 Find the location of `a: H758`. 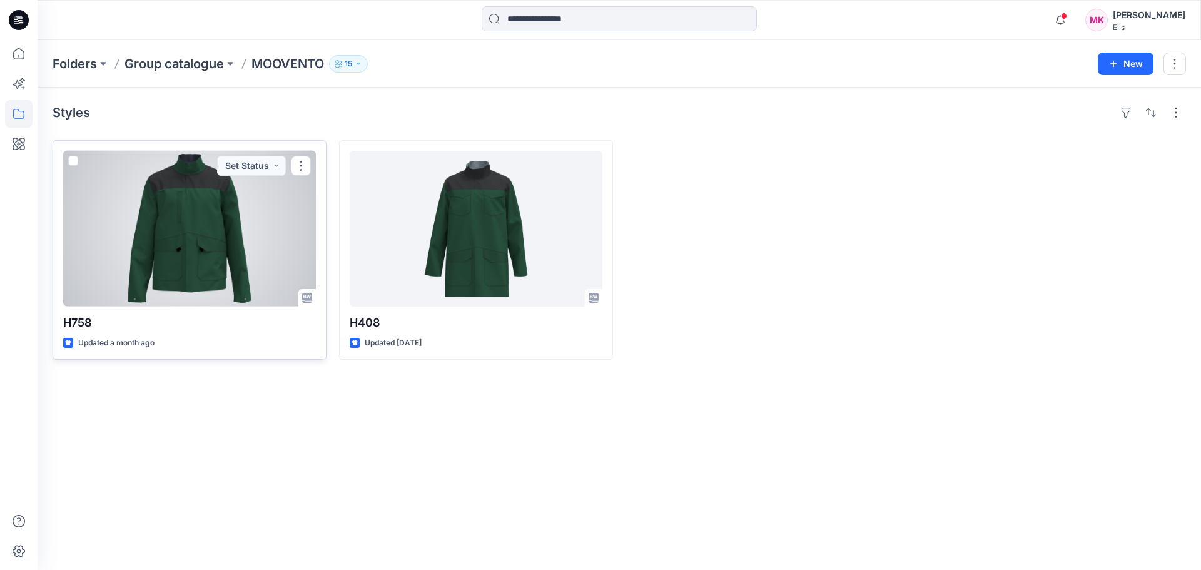

a: H758 is located at coordinates (190, 228).